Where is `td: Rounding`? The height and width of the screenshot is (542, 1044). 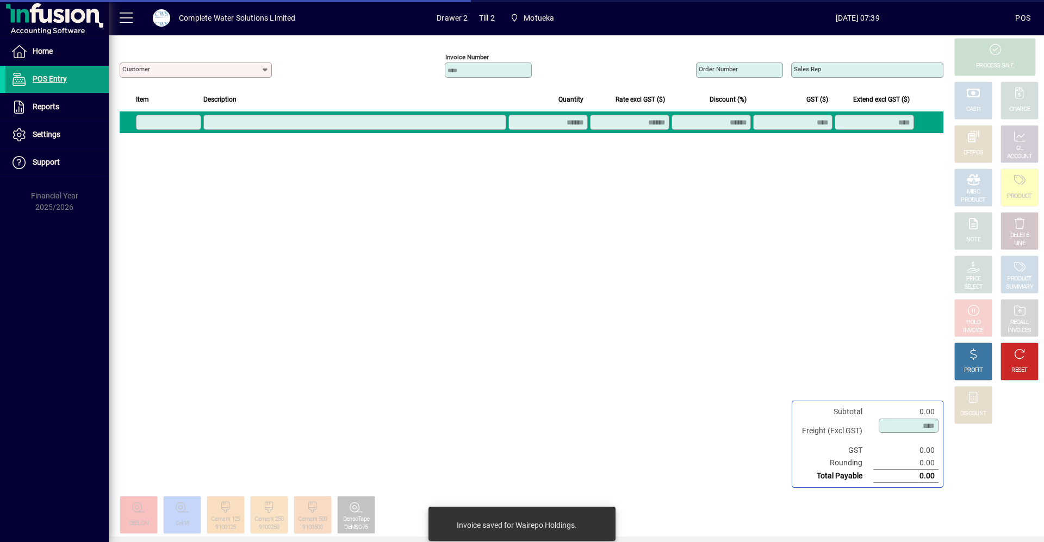 td: Rounding is located at coordinates (835, 463).